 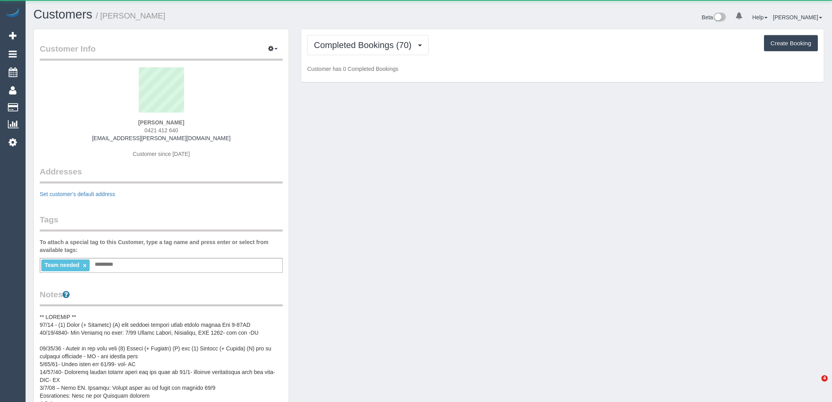 What do you see at coordinates (62, 265) in the screenshot?
I see `span: Team needed` at bounding box center [62, 265].